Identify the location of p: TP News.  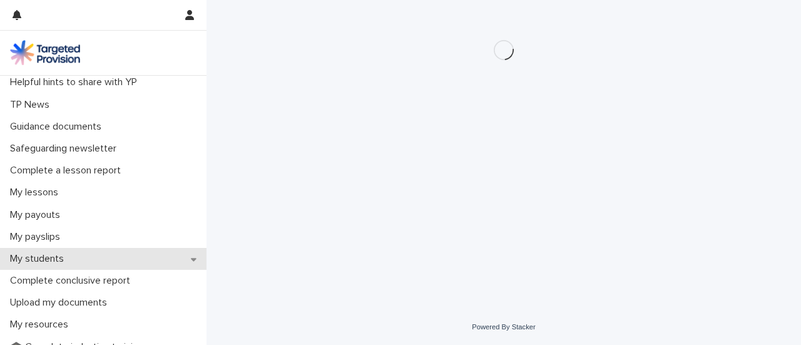
(32, 104).